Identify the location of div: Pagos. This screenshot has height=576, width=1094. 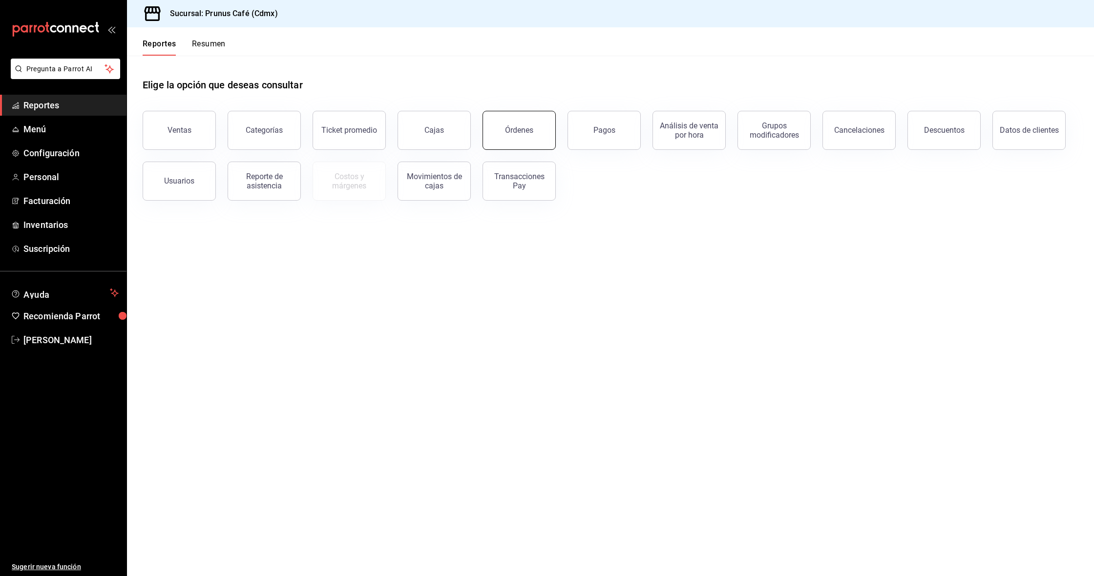
(604, 130).